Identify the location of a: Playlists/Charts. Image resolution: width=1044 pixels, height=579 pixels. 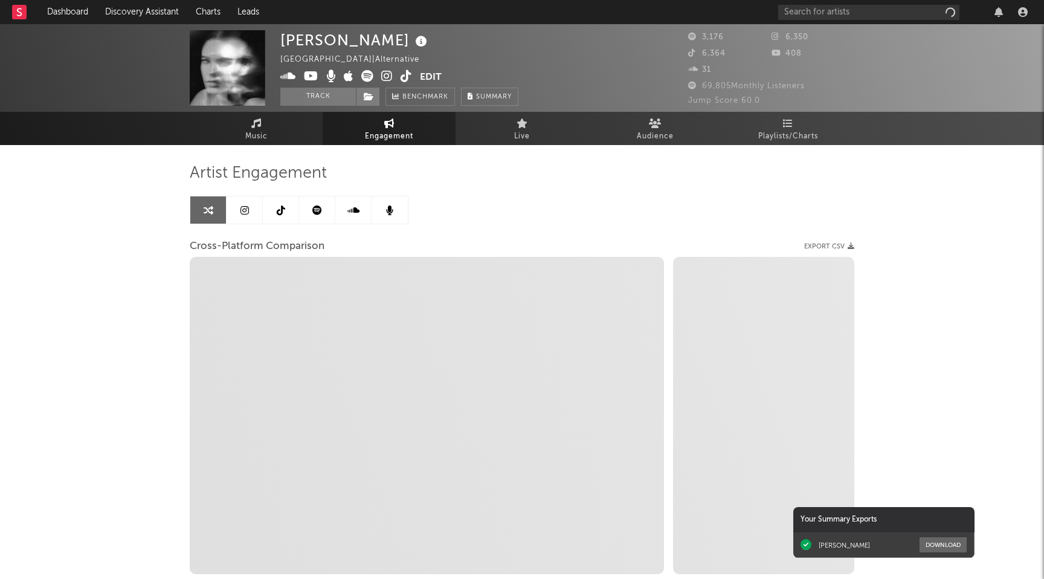
(788, 128).